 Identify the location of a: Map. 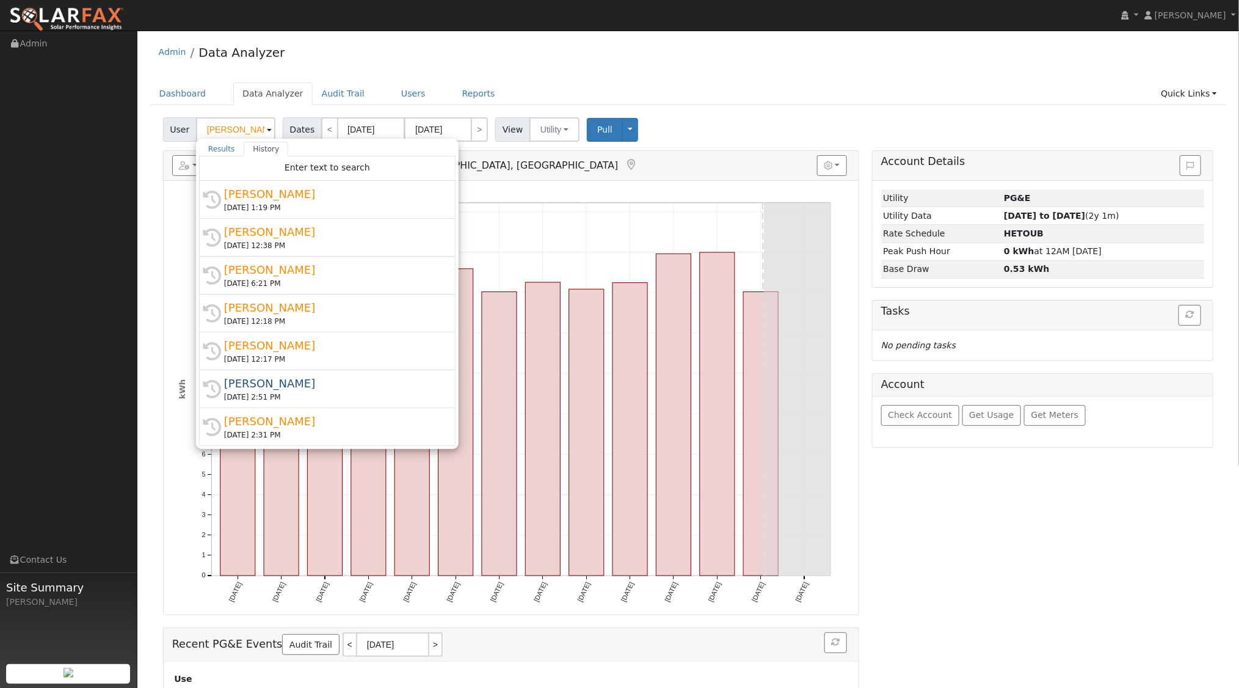
(631, 165).